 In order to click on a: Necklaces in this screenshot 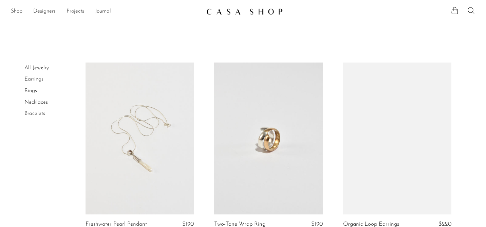, I will do `click(36, 102)`.